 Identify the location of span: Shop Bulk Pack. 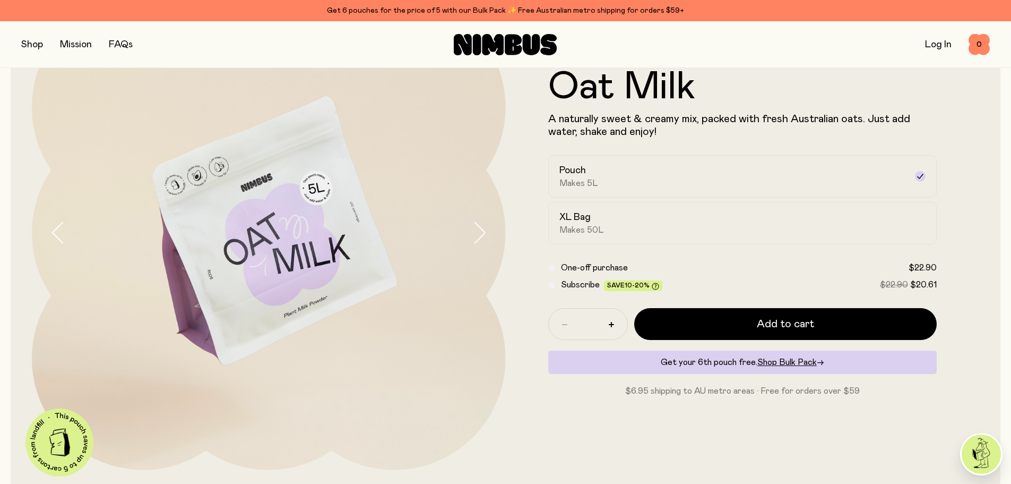
(787, 362).